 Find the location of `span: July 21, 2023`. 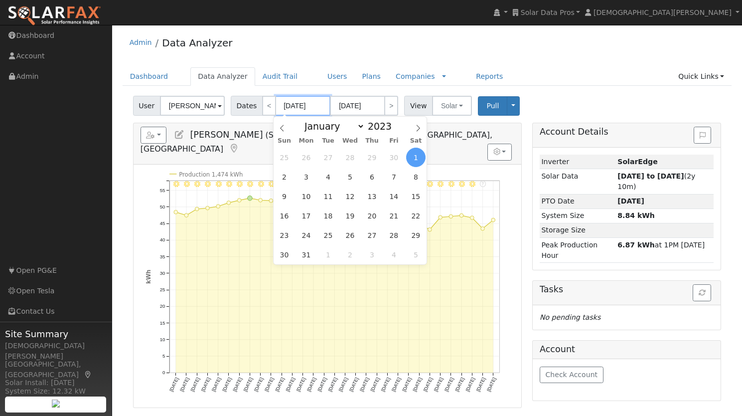

span: July 21, 2023 is located at coordinates (394, 215).